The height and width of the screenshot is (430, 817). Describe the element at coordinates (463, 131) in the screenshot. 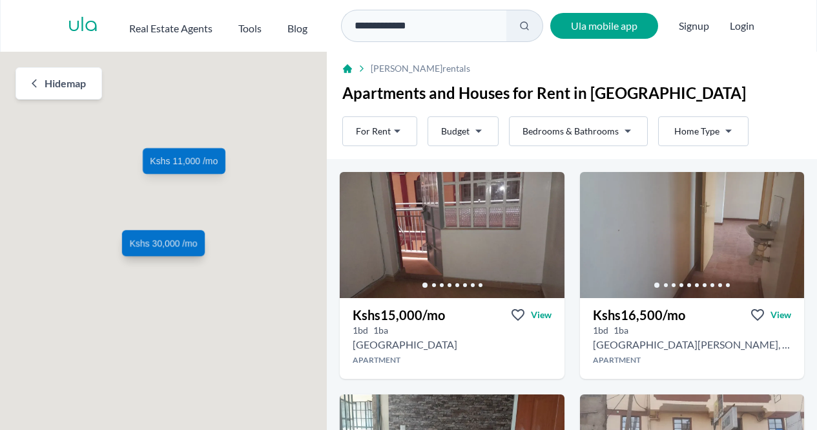

I see `button: Budget` at that location.